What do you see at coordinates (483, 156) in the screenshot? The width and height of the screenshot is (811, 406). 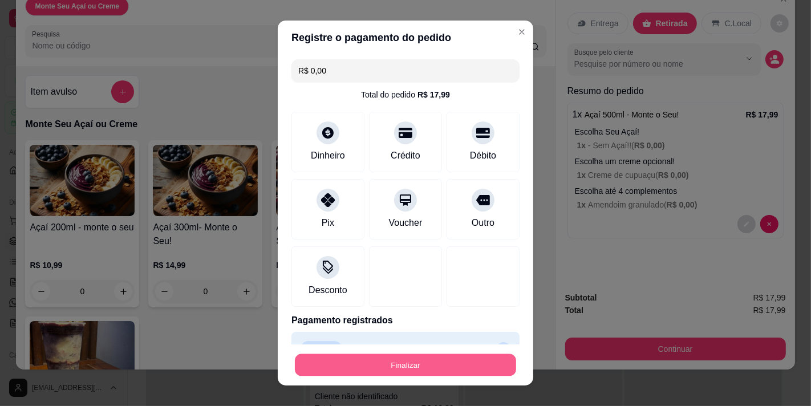 I see `div: Débito` at bounding box center [483, 156].